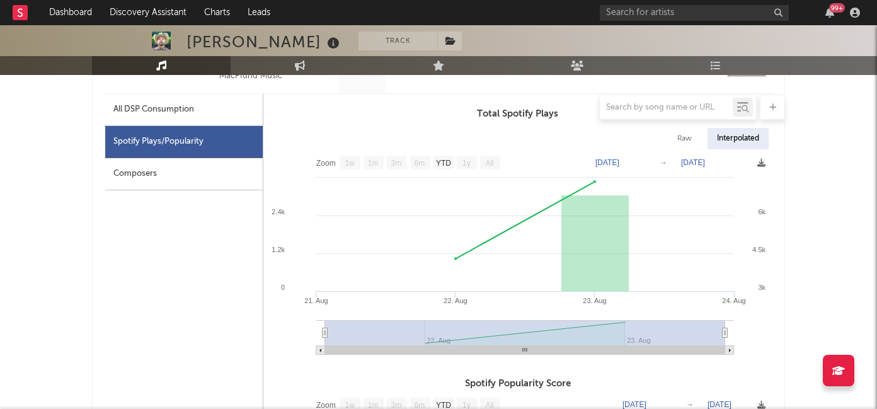 The width and height of the screenshot is (877, 409). What do you see at coordinates (829, 13) in the screenshot?
I see `button: 99+` at bounding box center [829, 13].